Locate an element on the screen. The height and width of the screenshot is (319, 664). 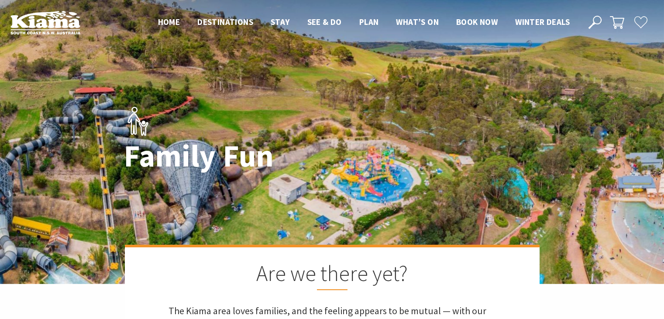
img: Kiama Logo is located at coordinates (45, 22).